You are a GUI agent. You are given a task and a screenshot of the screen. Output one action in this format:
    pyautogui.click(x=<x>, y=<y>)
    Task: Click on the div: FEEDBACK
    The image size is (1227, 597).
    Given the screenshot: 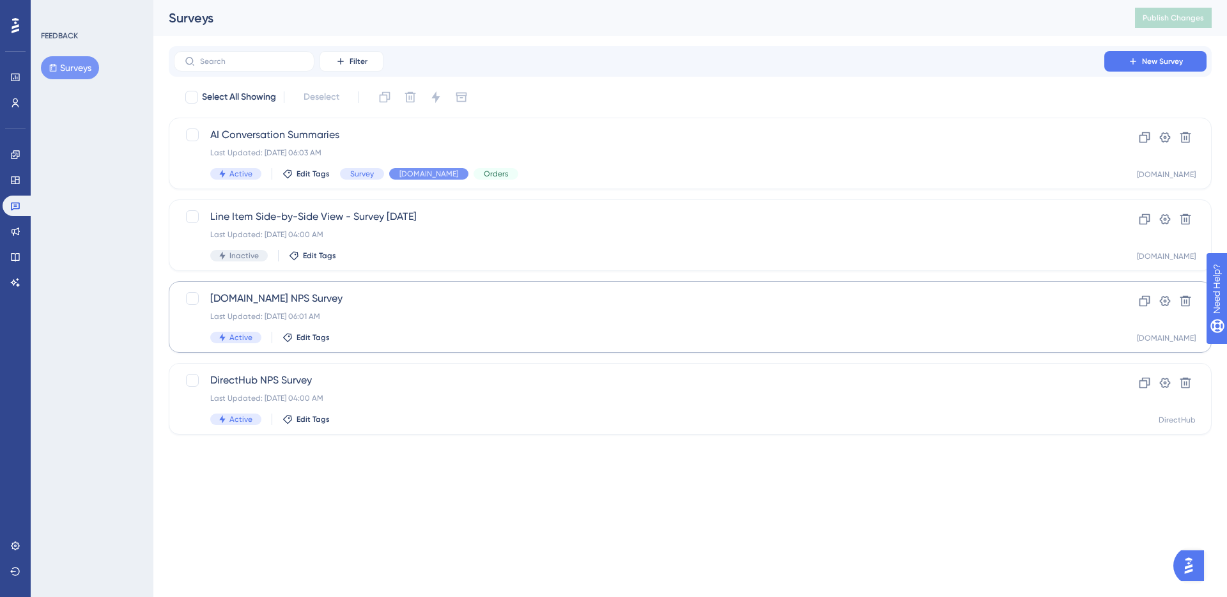 What is the action you would take?
    pyautogui.click(x=59, y=36)
    